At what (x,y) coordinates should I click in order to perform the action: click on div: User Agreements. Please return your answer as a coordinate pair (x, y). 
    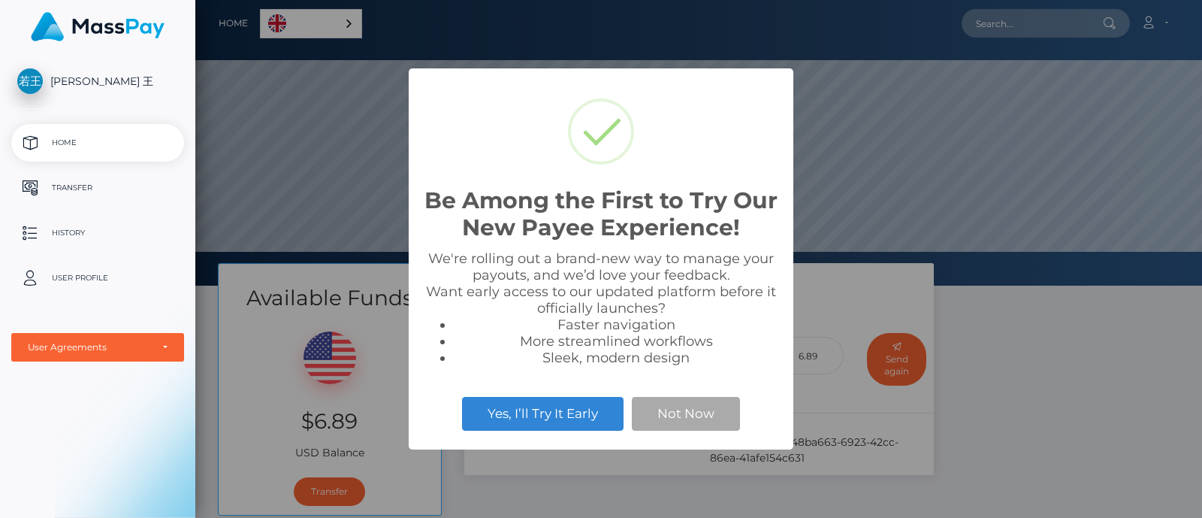
    Looking at the image, I should click on (89, 347).